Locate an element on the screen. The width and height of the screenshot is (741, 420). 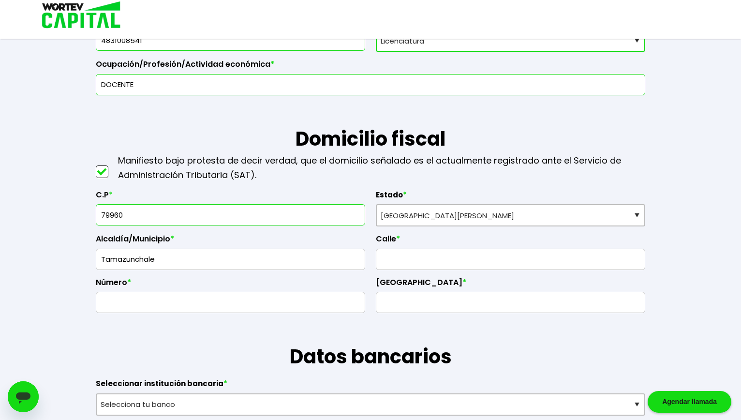
label: Número is located at coordinates (230, 285).